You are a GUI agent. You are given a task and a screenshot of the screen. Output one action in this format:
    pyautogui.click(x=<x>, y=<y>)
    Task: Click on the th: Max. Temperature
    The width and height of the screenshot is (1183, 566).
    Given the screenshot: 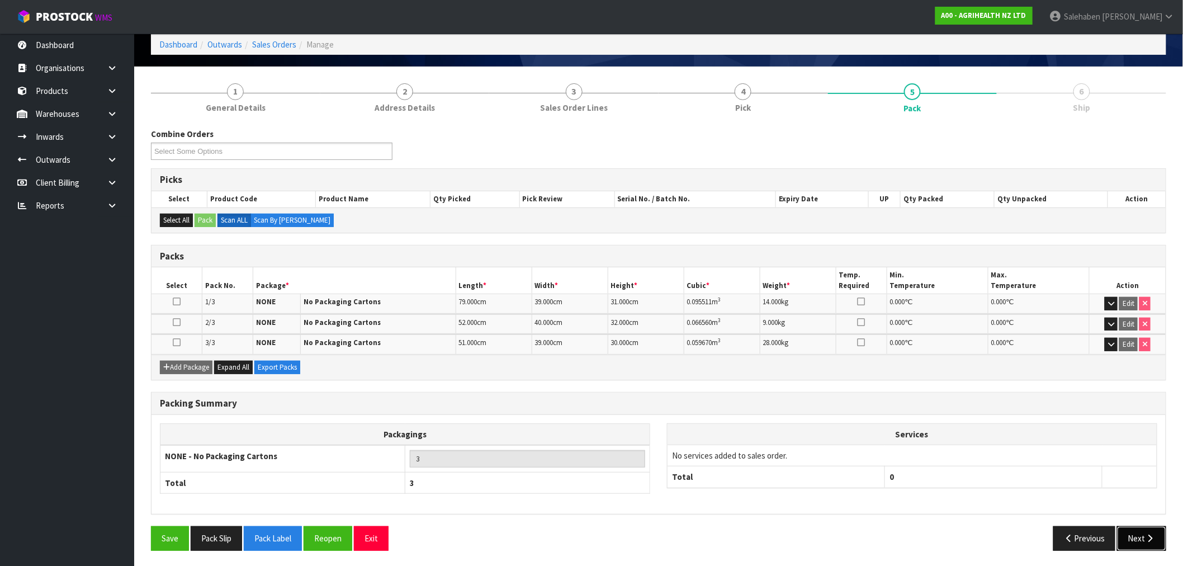 What is the action you would take?
    pyautogui.click(x=1038, y=280)
    